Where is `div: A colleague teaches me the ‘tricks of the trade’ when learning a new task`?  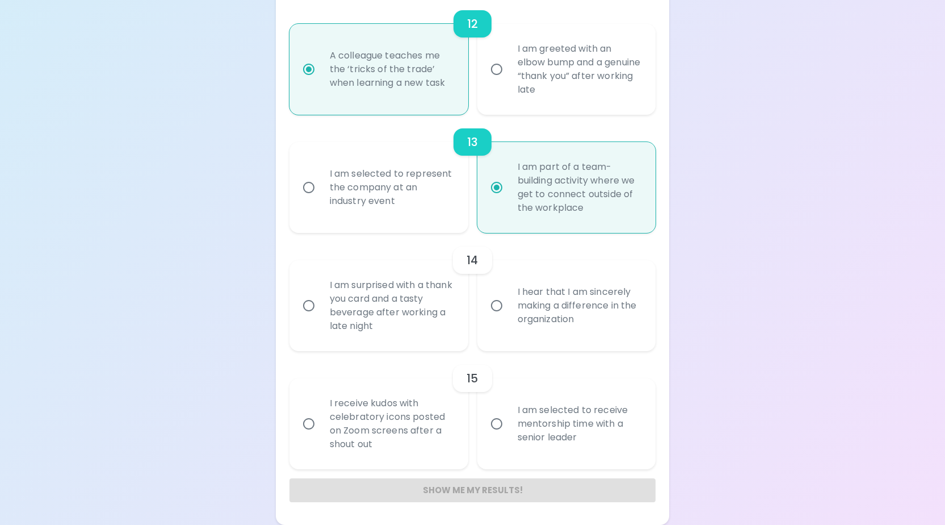 div: A colleague teaches me the ‘tricks of the trade’ when learning a new task is located at coordinates (391, 69).